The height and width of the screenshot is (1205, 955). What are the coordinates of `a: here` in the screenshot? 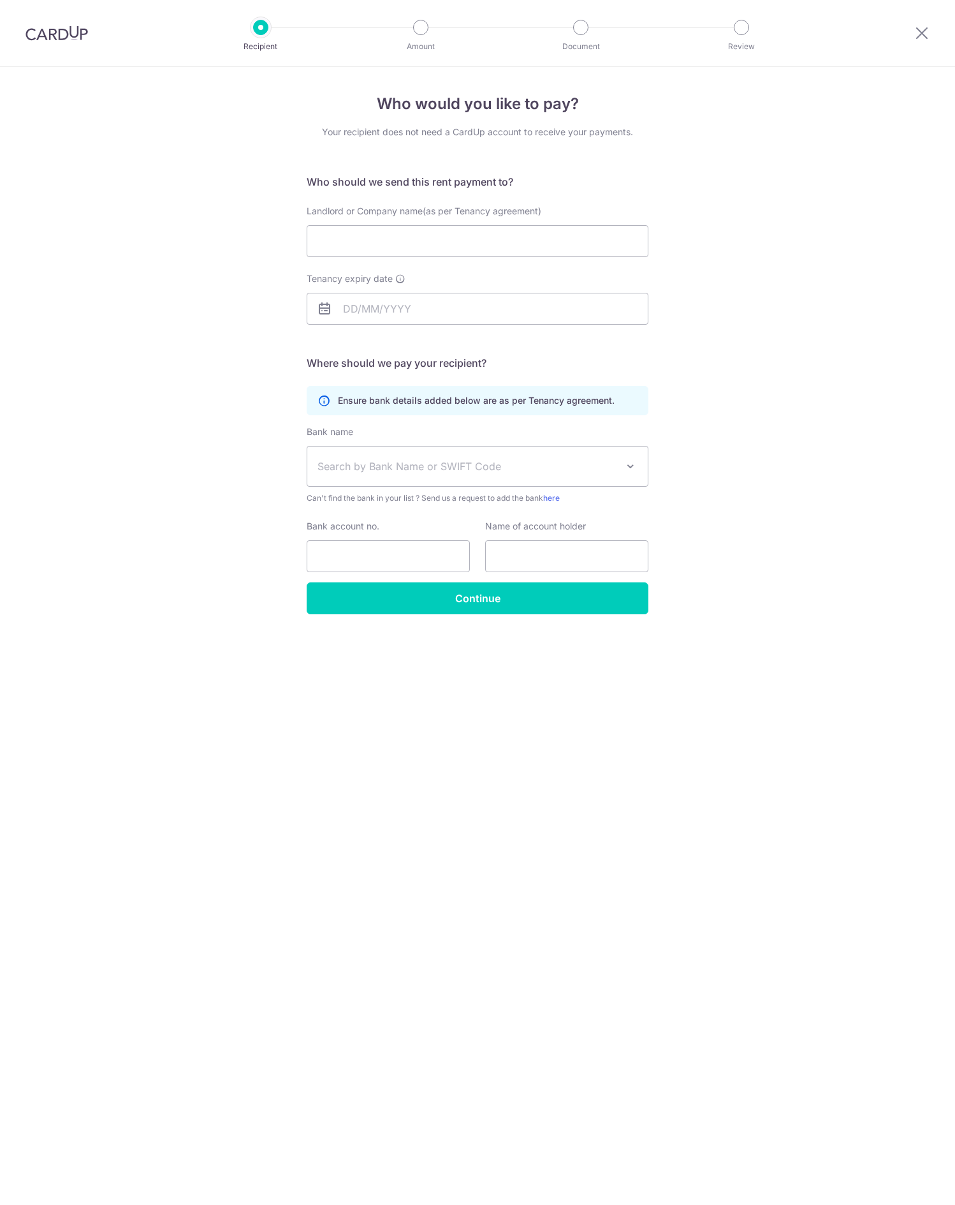 It's located at (552, 498).